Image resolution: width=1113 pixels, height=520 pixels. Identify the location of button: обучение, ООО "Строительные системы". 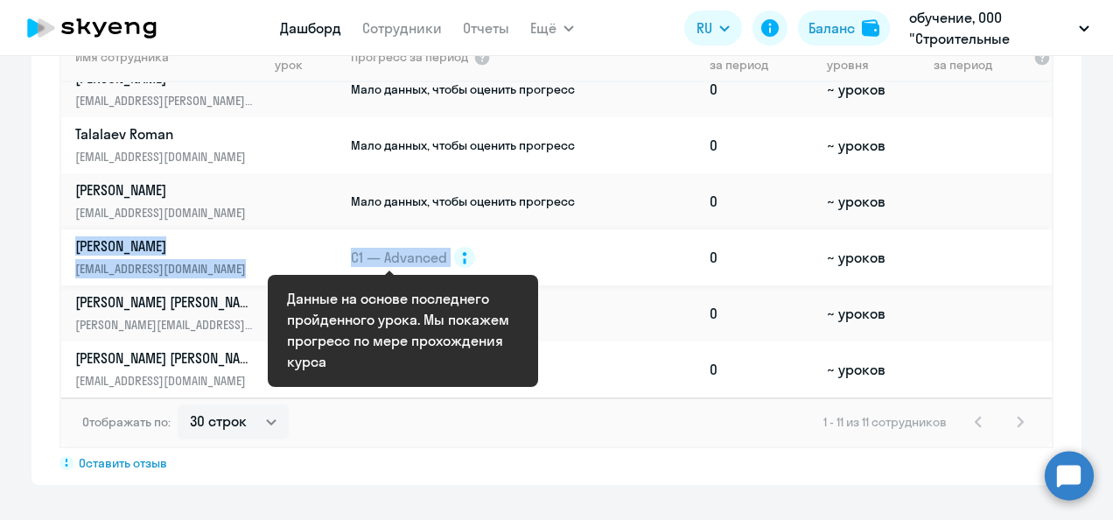
(999, 28).